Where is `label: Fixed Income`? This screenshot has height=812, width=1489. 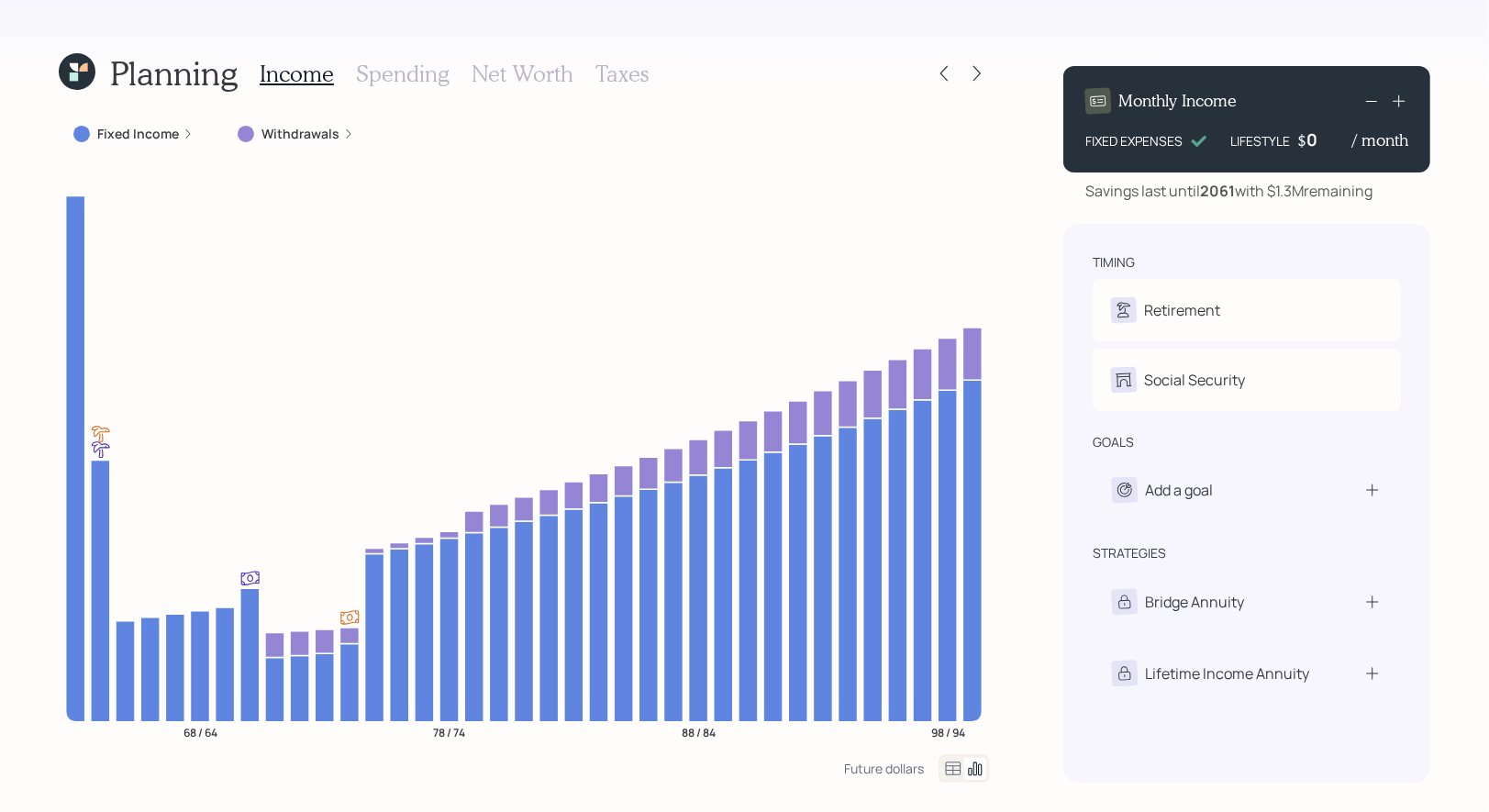
label: Fixed Income is located at coordinates (137, 134).